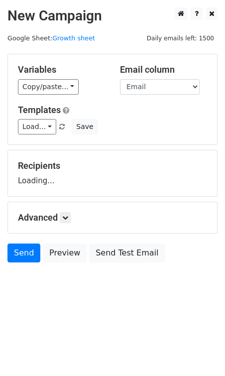  Describe the element at coordinates (61, 70) in the screenshot. I see `h5: Variables` at that location.